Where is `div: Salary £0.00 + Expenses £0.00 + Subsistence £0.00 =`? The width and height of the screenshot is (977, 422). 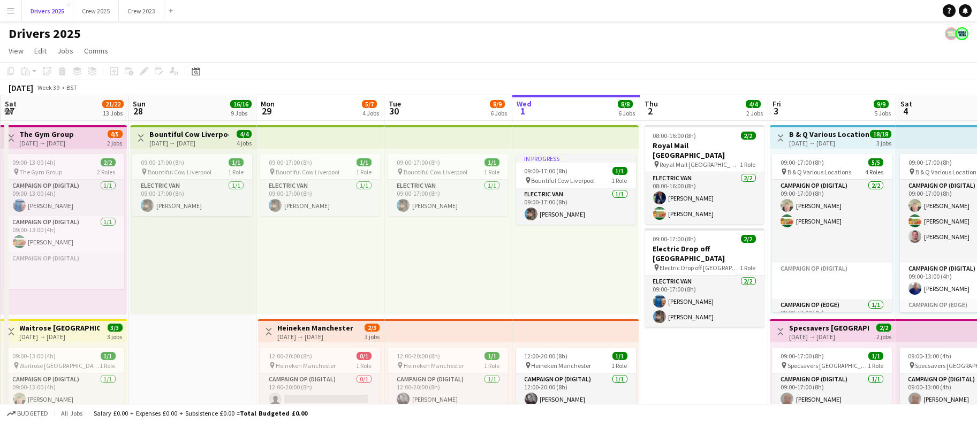
div: Salary £0.00 + Expenses £0.00 + Subsistence £0.00 = is located at coordinates (200, 413).